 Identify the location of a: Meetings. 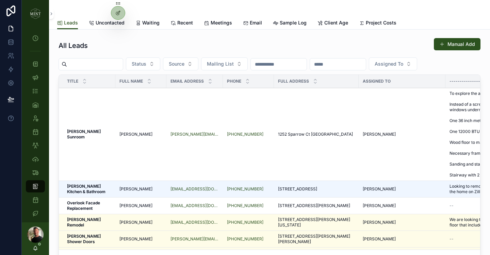
(218, 23).